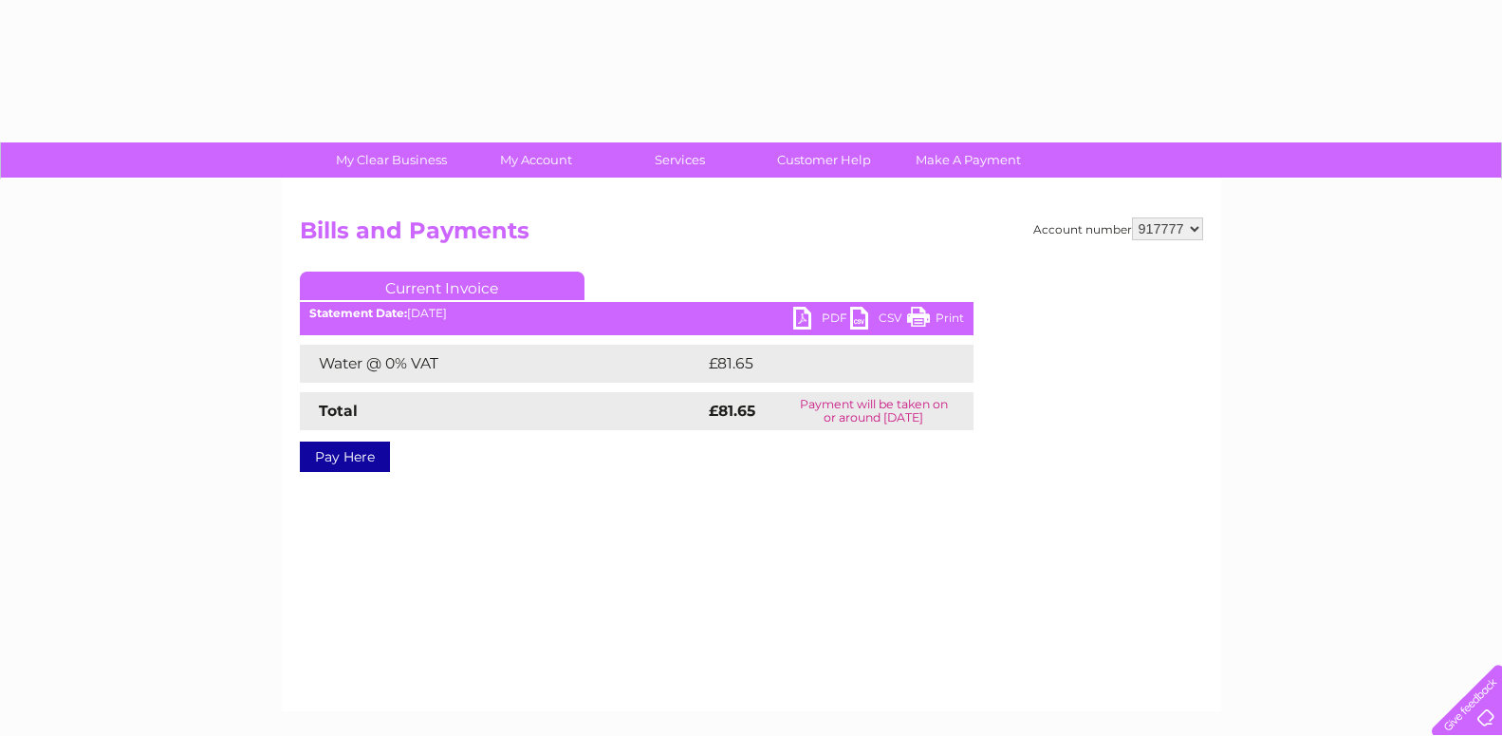 The width and height of the screenshot is (1502, 736). I want to click on td: £81.65, so click(819, 363).